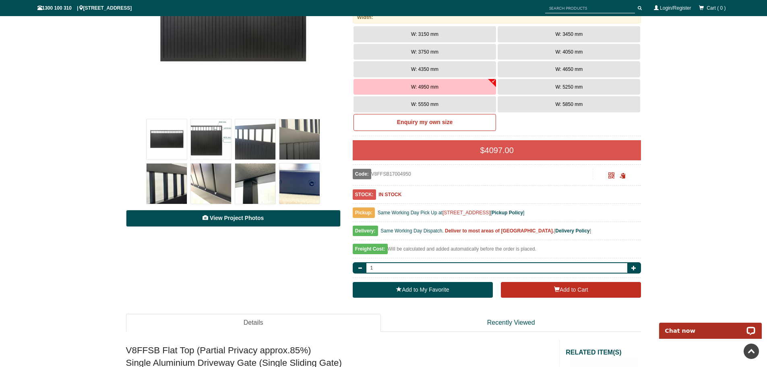  Describe the element at coordinates (425, 34) in the screenshot. I see `span: W: 3150 mm` at that location.